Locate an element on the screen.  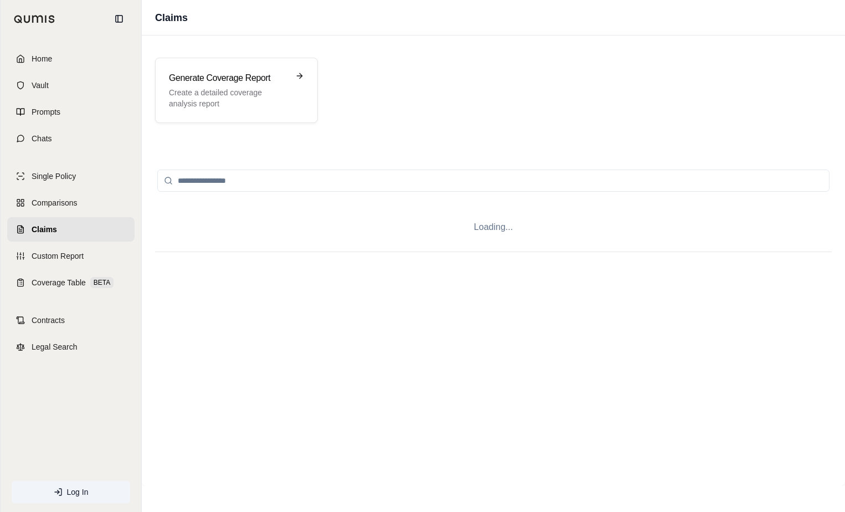
span: Chats is located at coordinates (42, 138).